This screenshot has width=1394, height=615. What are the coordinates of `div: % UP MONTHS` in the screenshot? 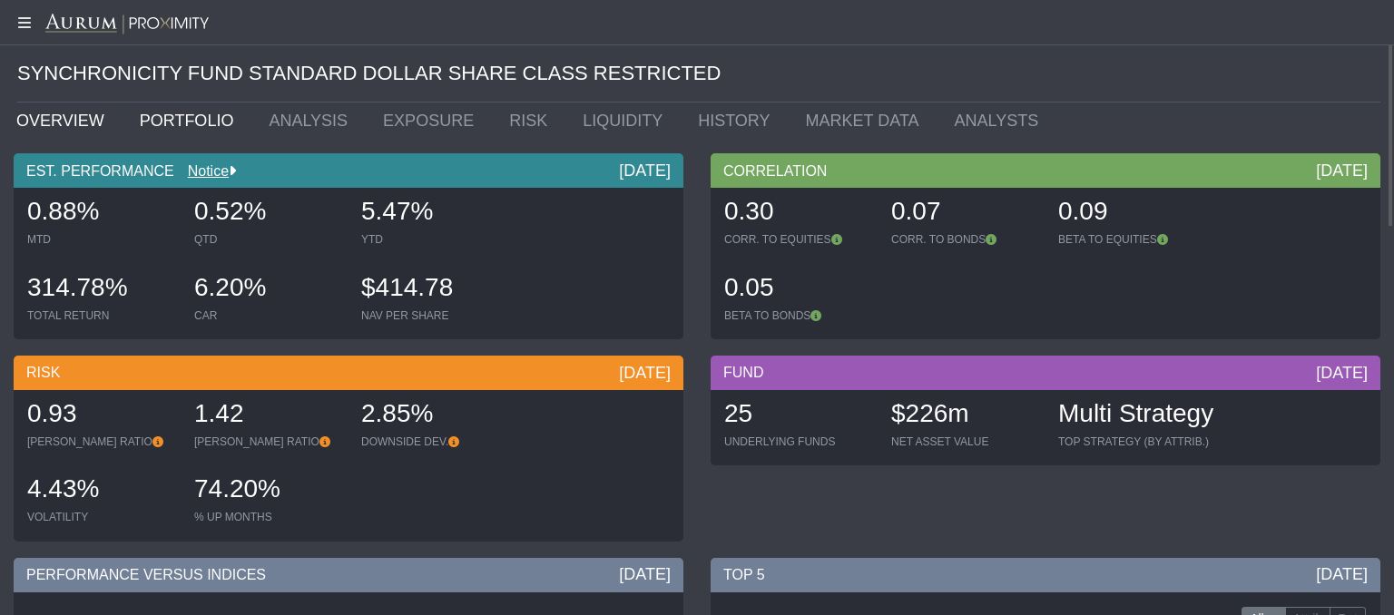 It's located at (269, 517).